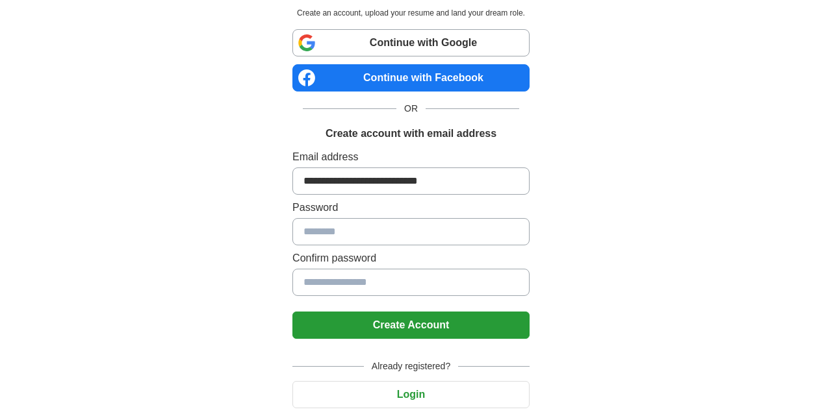 The width and height of the screenshot is (822, 416). Describe the element at coordinates (411, 43) in the screenshot. I see `a: Continue with Google` at that location.